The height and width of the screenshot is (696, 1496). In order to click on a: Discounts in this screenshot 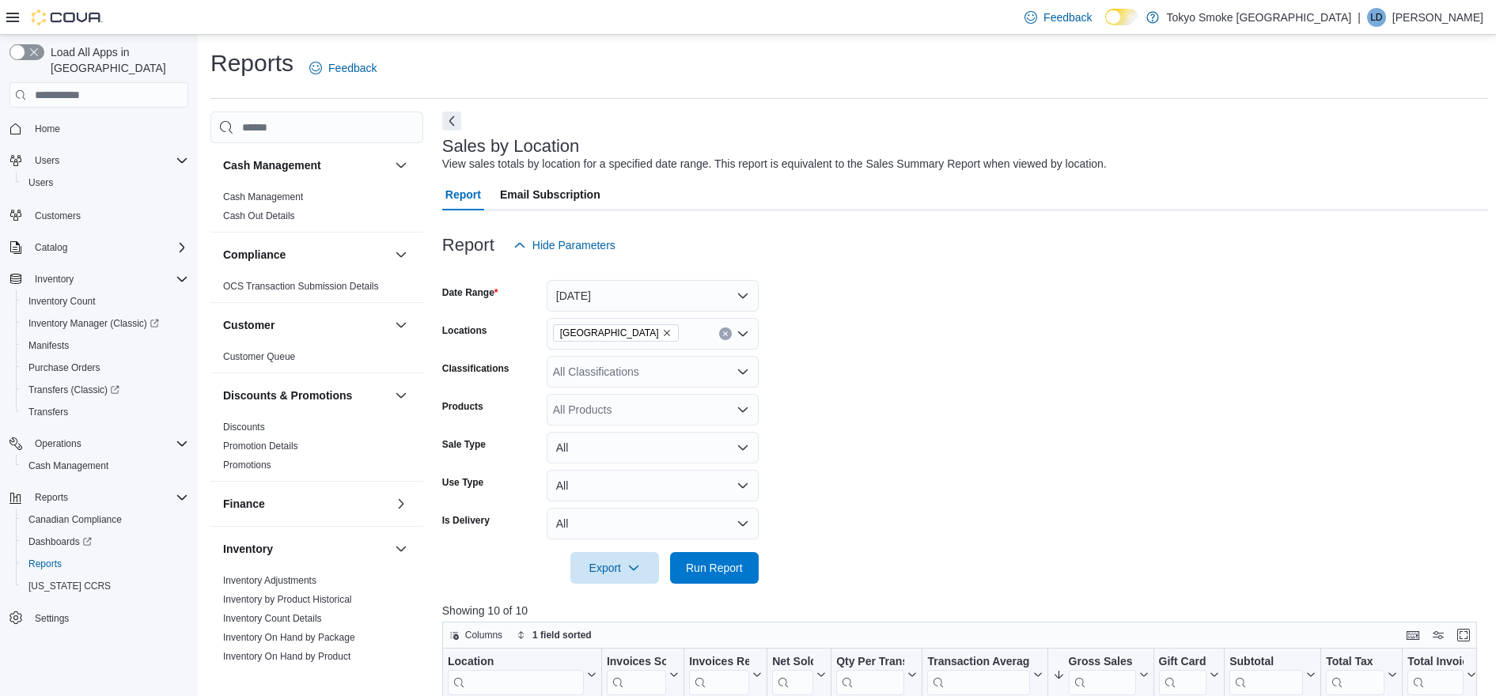, I will do `click(244, 427)`.